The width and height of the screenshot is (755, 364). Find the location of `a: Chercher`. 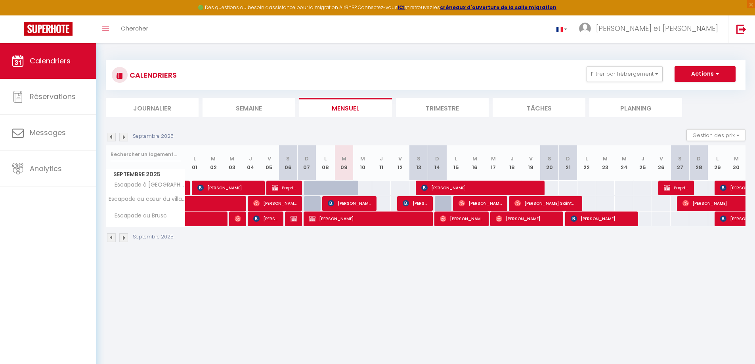

a: Chercher is located at coordinates (134, 29).